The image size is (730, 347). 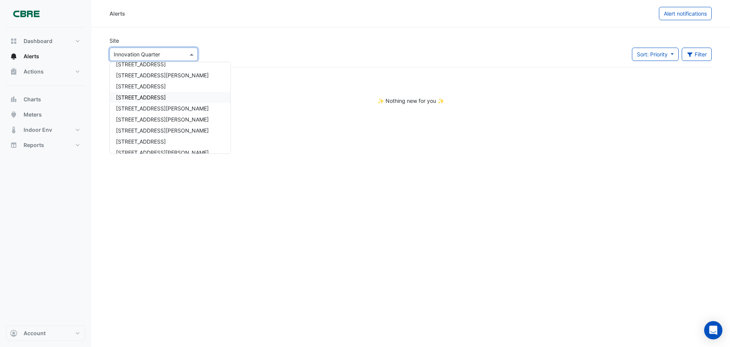 I want to click on button: Actions, so click(x=46, y=72).